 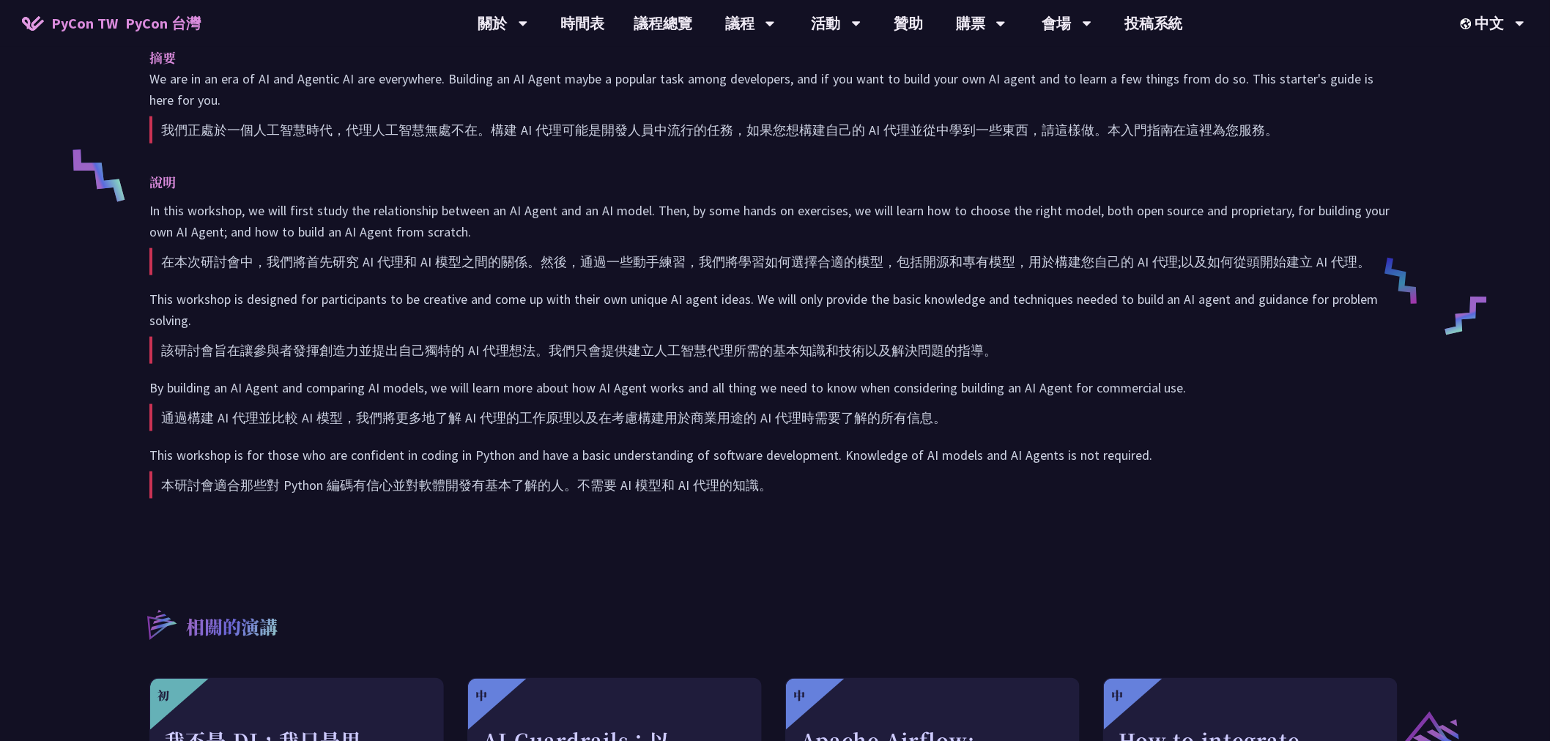 I want to click on font: 該研討會旨在讓參與者發揮創造力並提出自己獨特的 AI 代理想法。我們只會提供建立人工智慧代理所需的基本知識和技術以及解決問題的指導。, so click(x=579, y=350).